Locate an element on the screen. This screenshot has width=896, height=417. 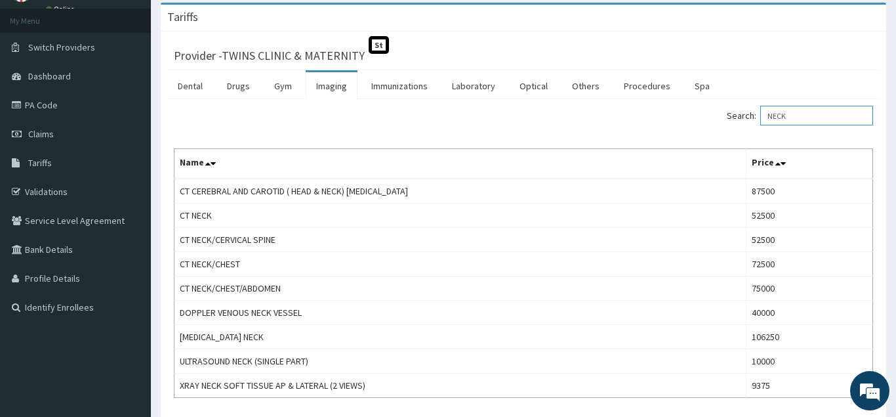
a: Spa is located at coordinates (702, 86).